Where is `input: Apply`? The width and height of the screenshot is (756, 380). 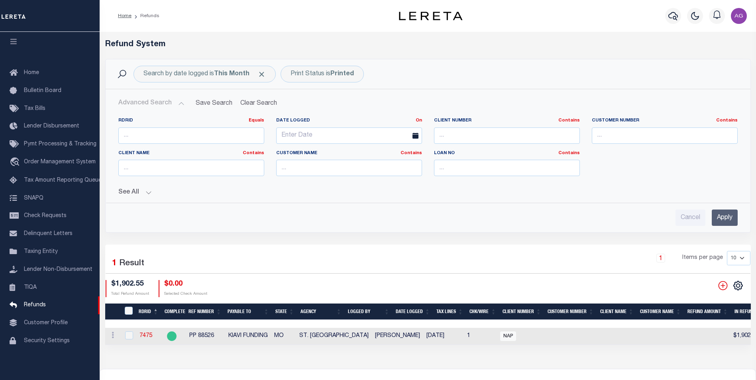 input: Apply is located at coordinates (725, 218).